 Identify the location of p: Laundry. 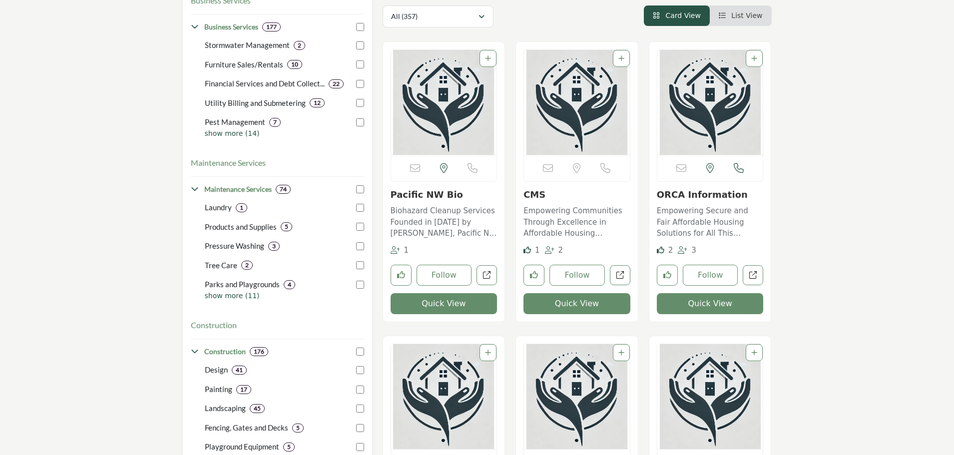
(218, 207).